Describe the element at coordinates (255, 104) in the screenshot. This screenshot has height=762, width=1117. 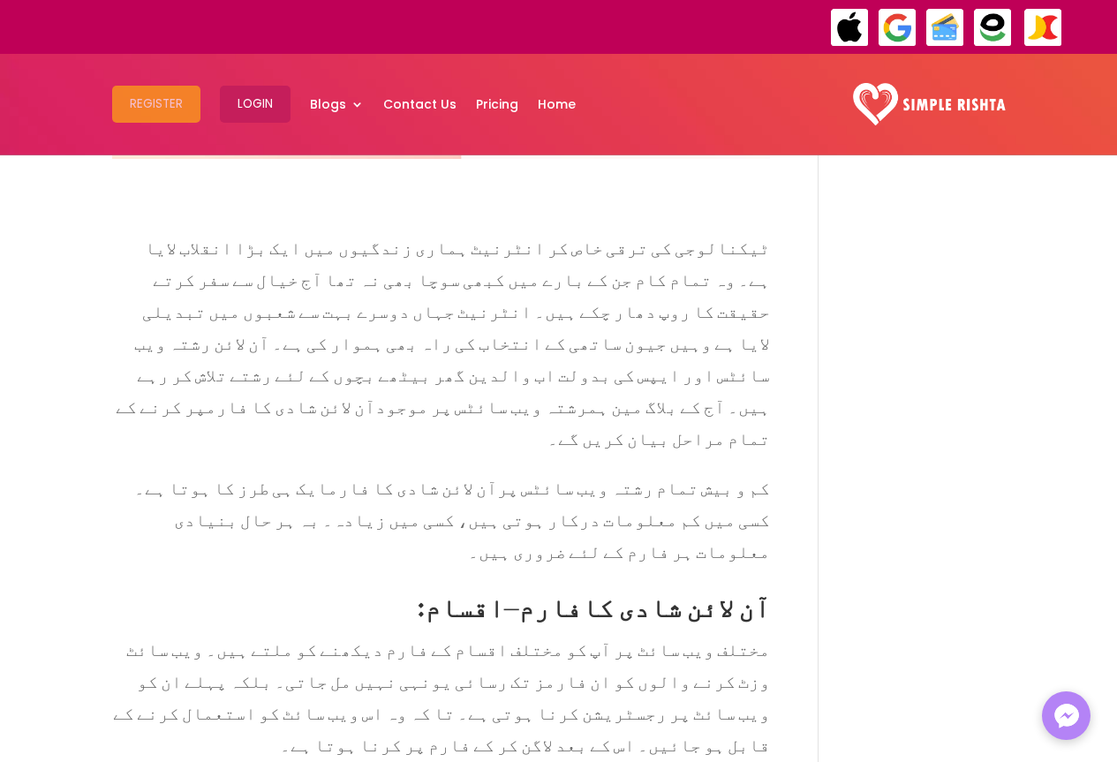
I see `a: Login` at that location.